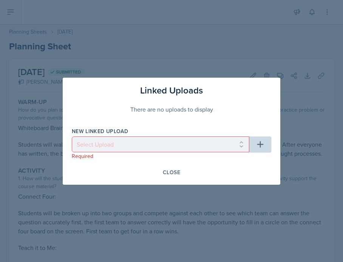  Describe the element at coordinates (100, 131) in the screenshot. I see `label: New Linked Upload` at that location.